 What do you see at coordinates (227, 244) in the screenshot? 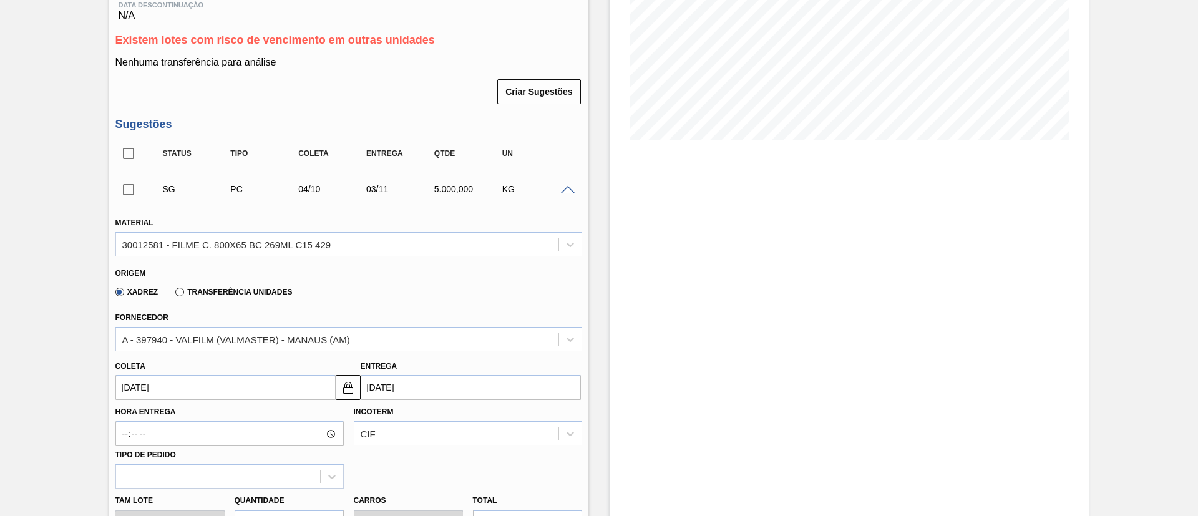
I see `div: 30012581 - FILME C. 800X65 BC 269ML C15 429` at bounding box center [227, 244].